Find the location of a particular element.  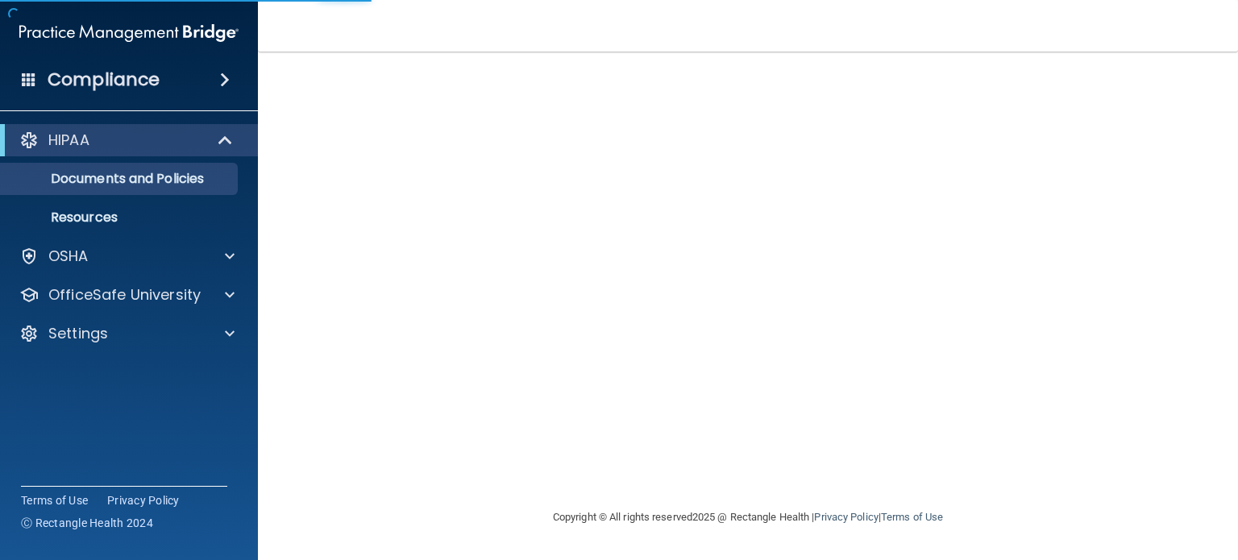

span: Ⓒ Rectangle Health 2024 is located at coordinates (87, 523).